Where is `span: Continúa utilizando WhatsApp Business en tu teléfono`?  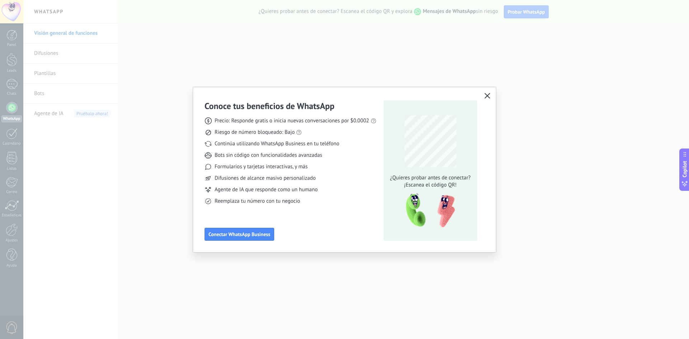
span: Continúa utilizando WhatsApp Business en tu teléfono is located at coordinates (277, 144).